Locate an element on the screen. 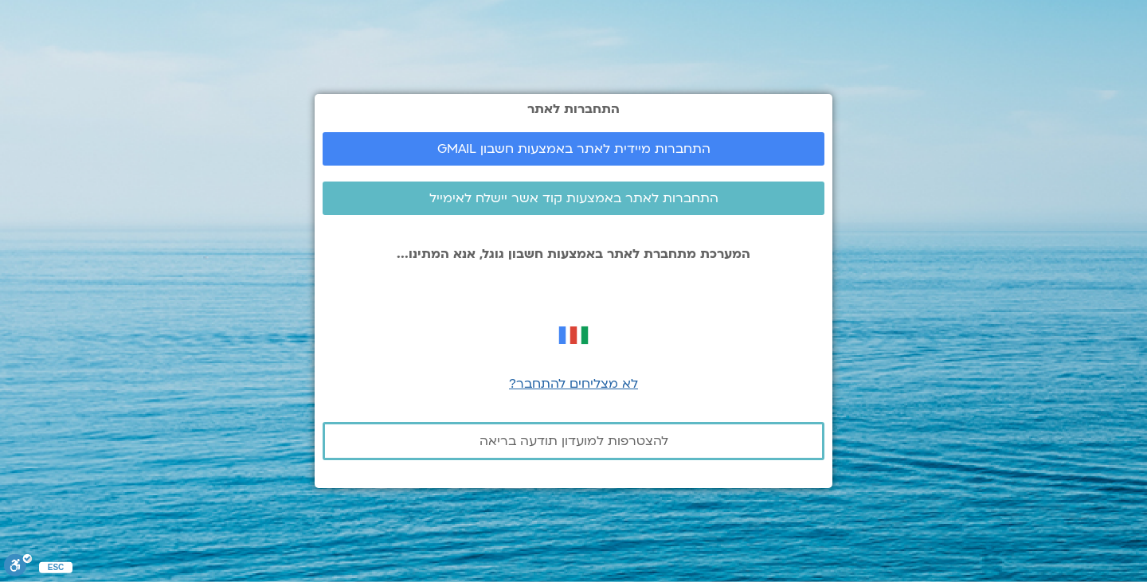  a: התחברות מיידית לאתר באמצעות חשבון GMAIL is located at coordinates (574, 149).